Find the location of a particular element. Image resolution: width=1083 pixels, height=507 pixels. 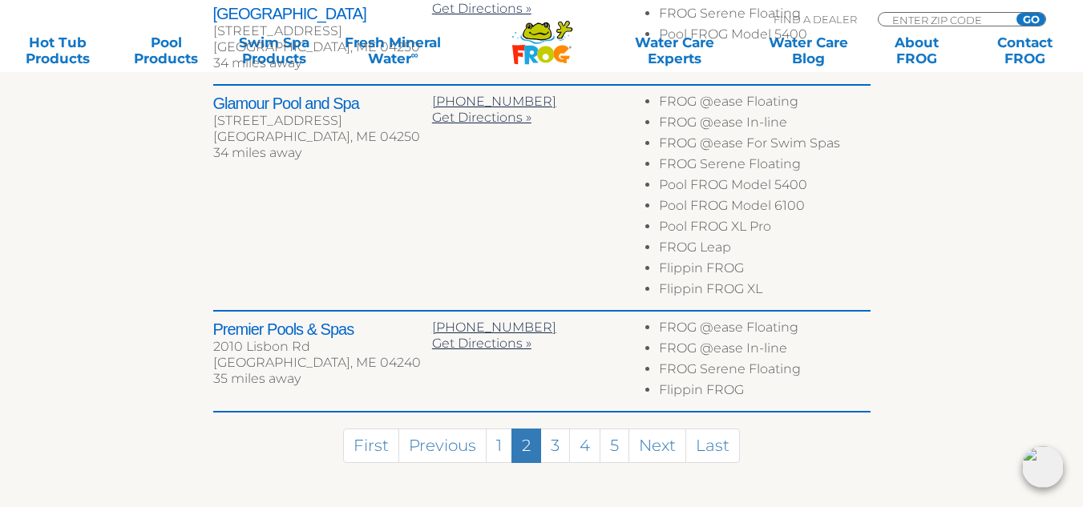

h2: Premier Pools & Spas is located at coordinates (322, 329).